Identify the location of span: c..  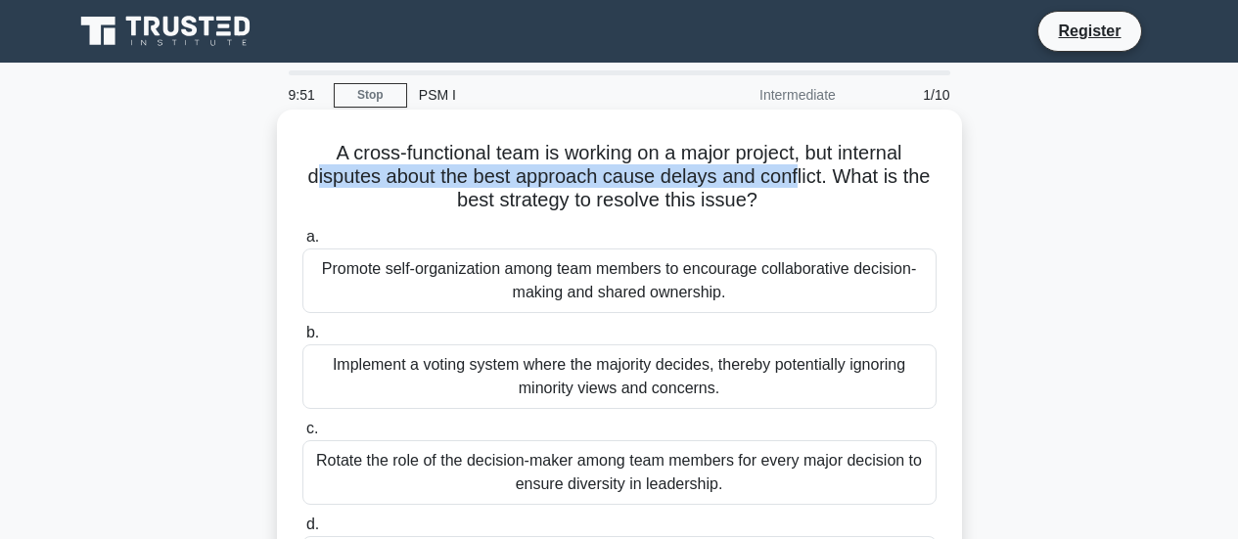
(312, 428).